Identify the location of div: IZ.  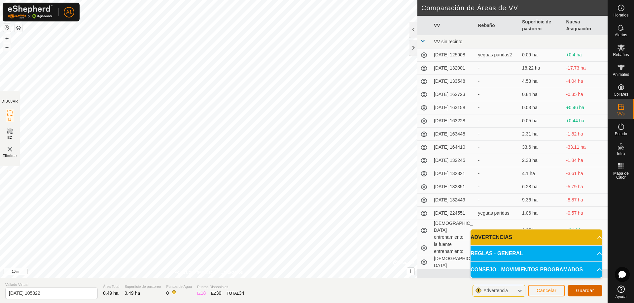
(201, 294).